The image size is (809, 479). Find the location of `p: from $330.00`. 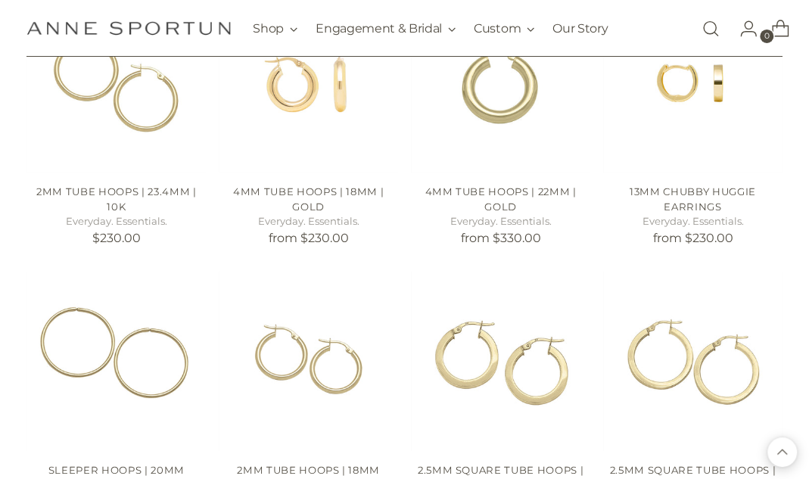

p: from $330.00 is located at coordinates (500, 238).